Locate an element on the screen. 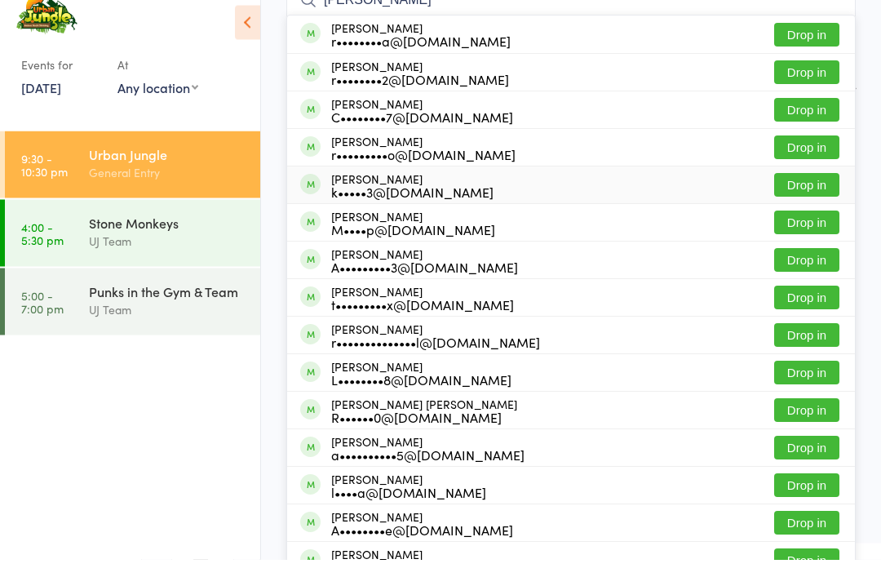  div: General Entry is located at coordinates (167, 189).